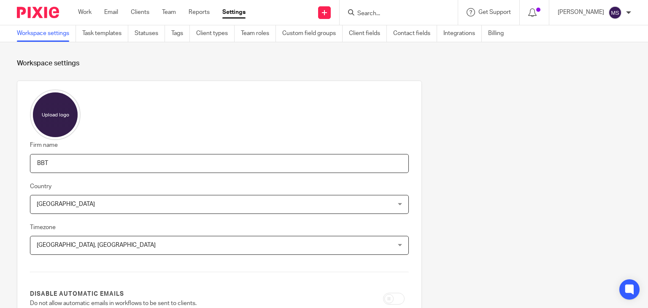 The width and height of the screenshot is (648, 308). I want to click on a: Reports, so click(199, 12).